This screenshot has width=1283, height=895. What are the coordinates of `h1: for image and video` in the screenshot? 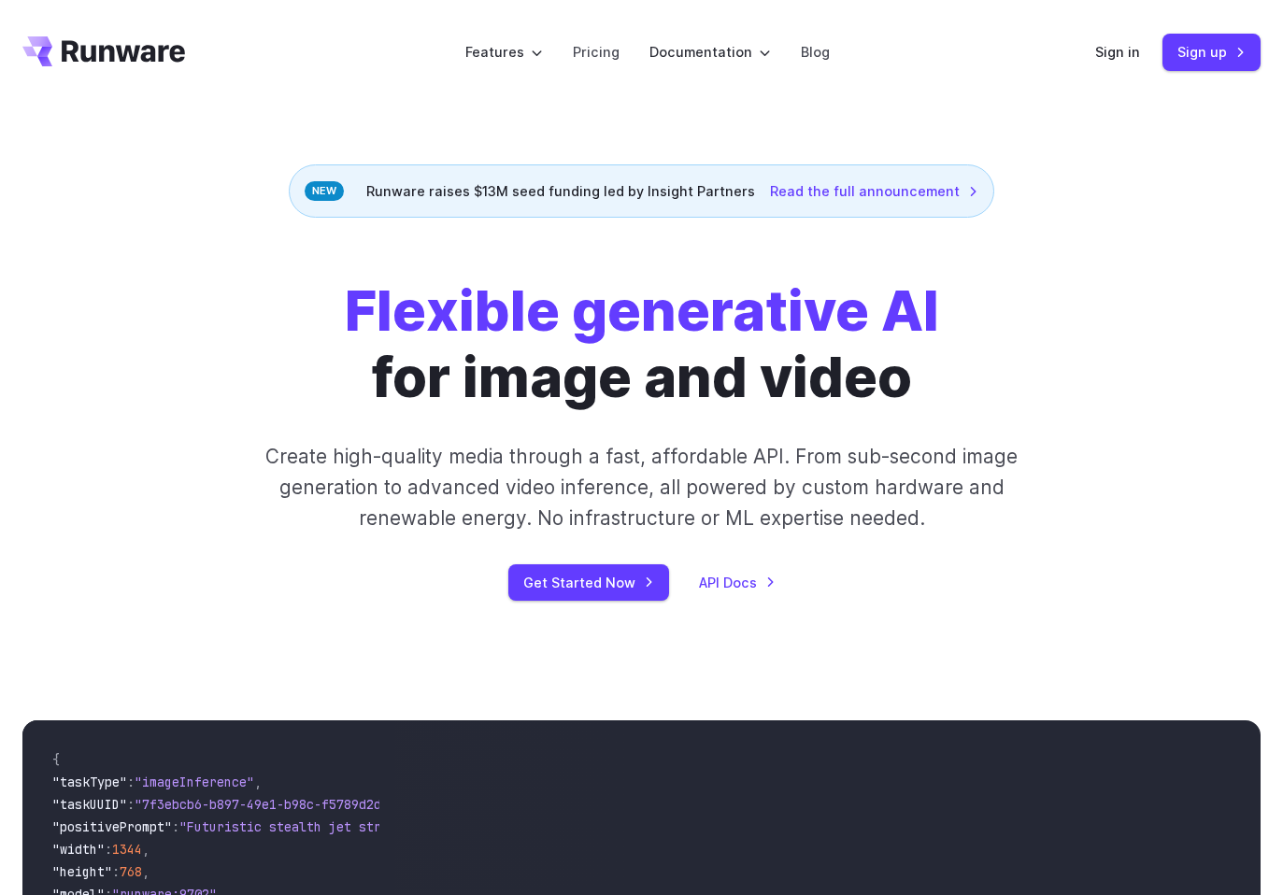 It's located at (642, 344).